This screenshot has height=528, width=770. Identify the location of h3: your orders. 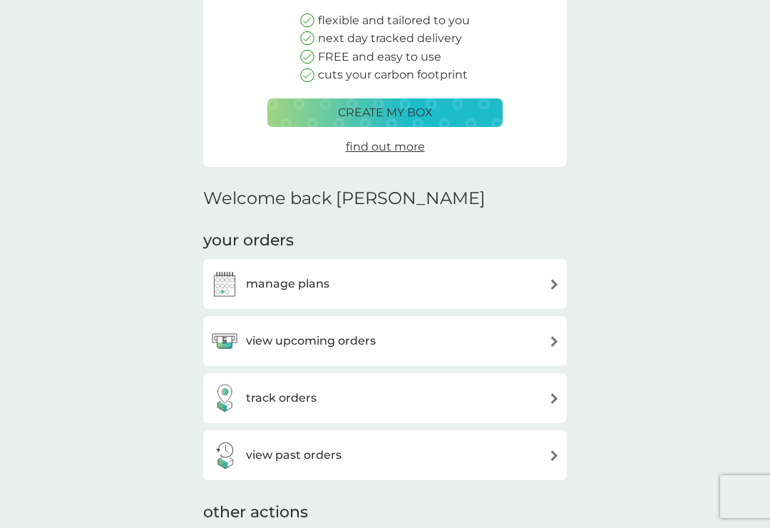
(248, 240).